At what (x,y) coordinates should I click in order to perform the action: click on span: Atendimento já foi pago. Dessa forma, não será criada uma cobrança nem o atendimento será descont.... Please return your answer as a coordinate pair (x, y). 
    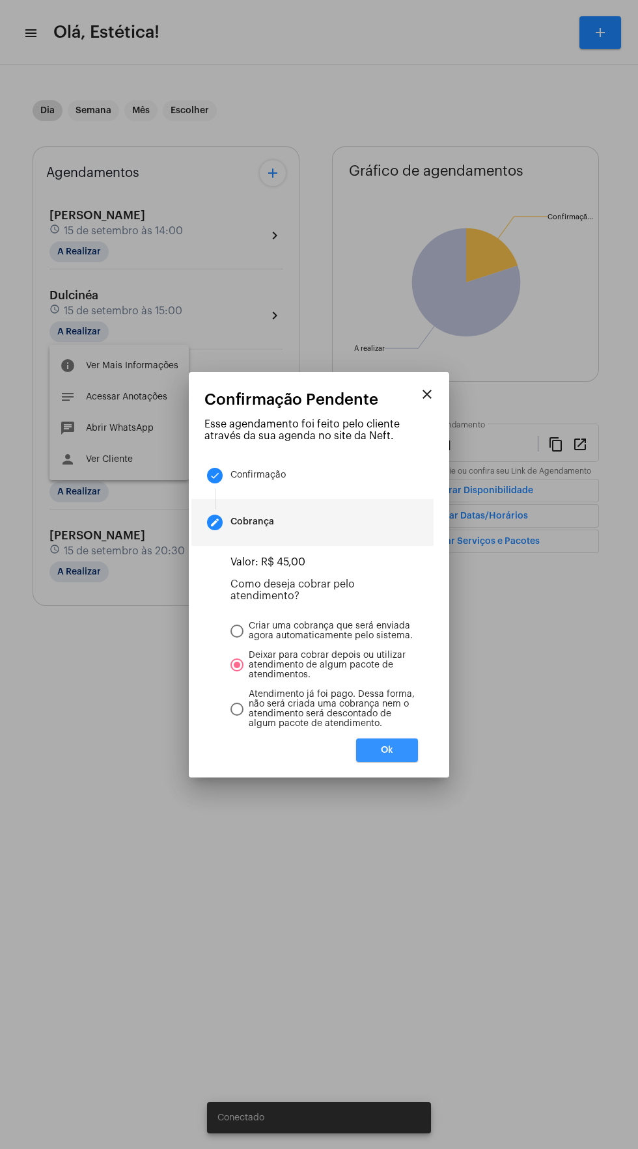
    Looking at the image, I should click on (331, 709).